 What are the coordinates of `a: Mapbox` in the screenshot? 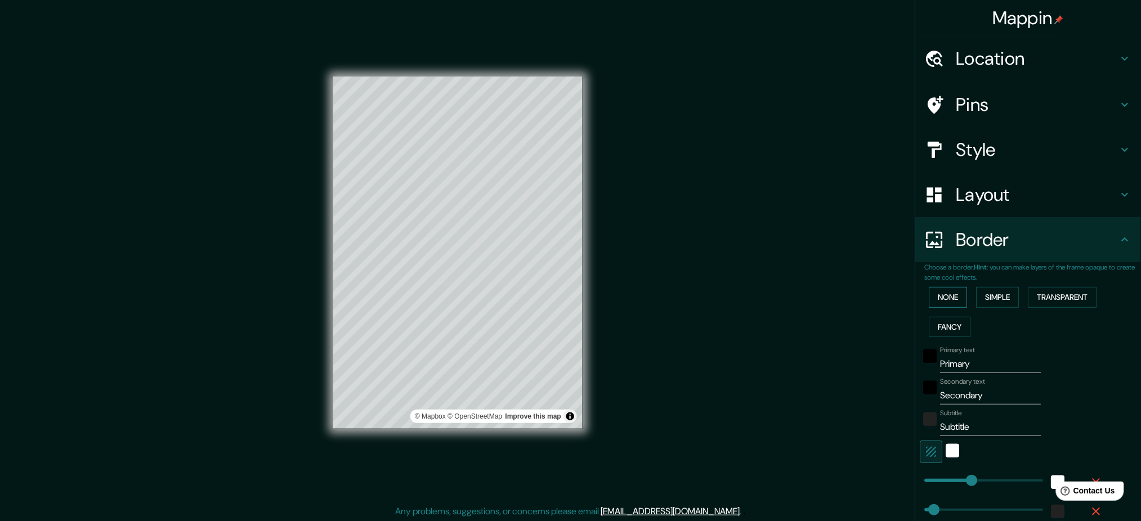 It's located at (430, 416).